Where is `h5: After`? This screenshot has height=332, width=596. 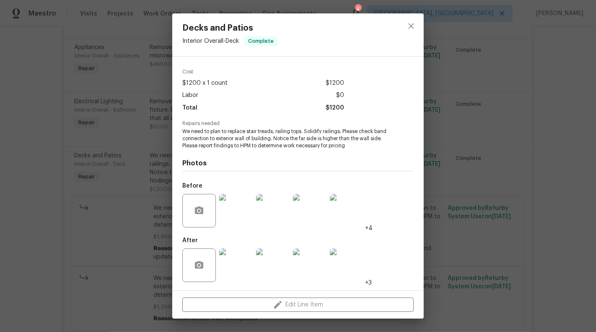
h5: After is located at coordinates (190, 240).